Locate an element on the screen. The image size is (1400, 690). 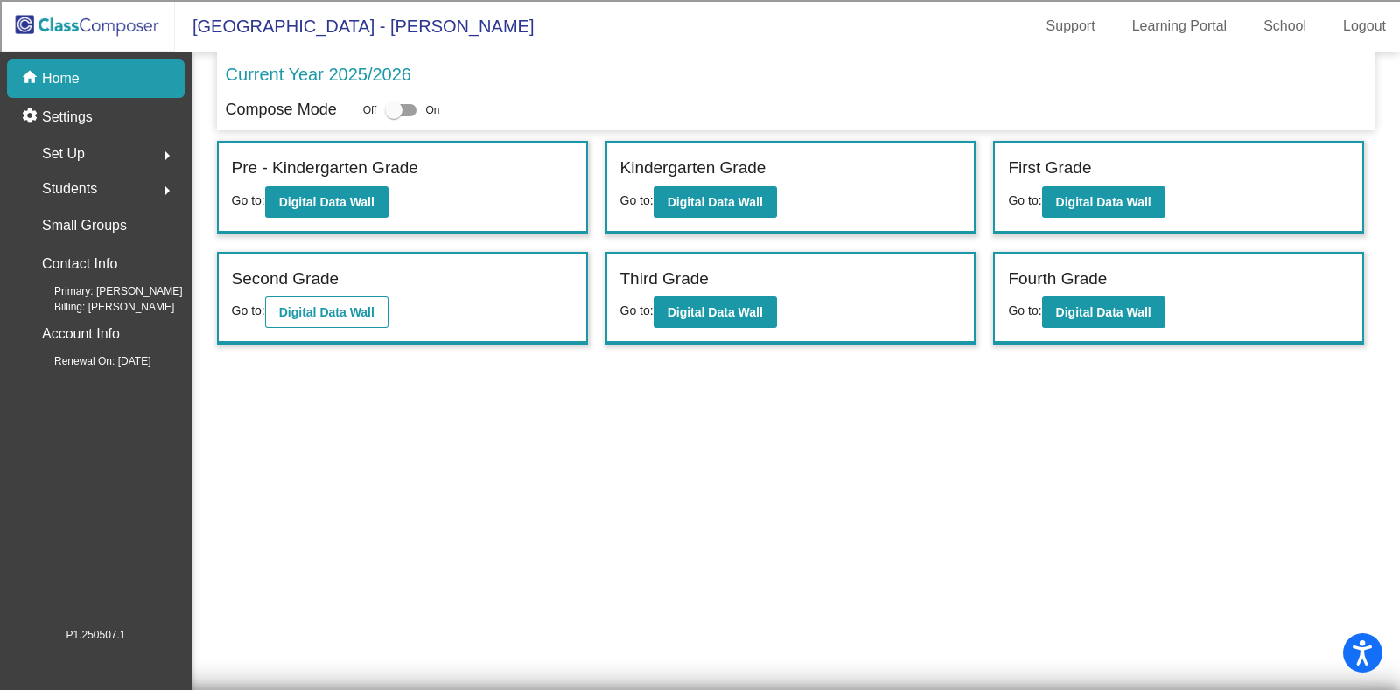
p: Contact Info is located at coordinates (80, 264).